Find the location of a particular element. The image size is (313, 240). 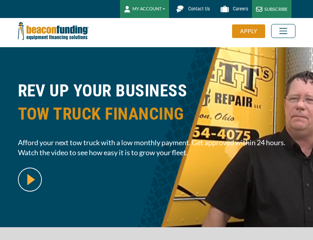

a: APPLY is located at coordinates (252, 31).